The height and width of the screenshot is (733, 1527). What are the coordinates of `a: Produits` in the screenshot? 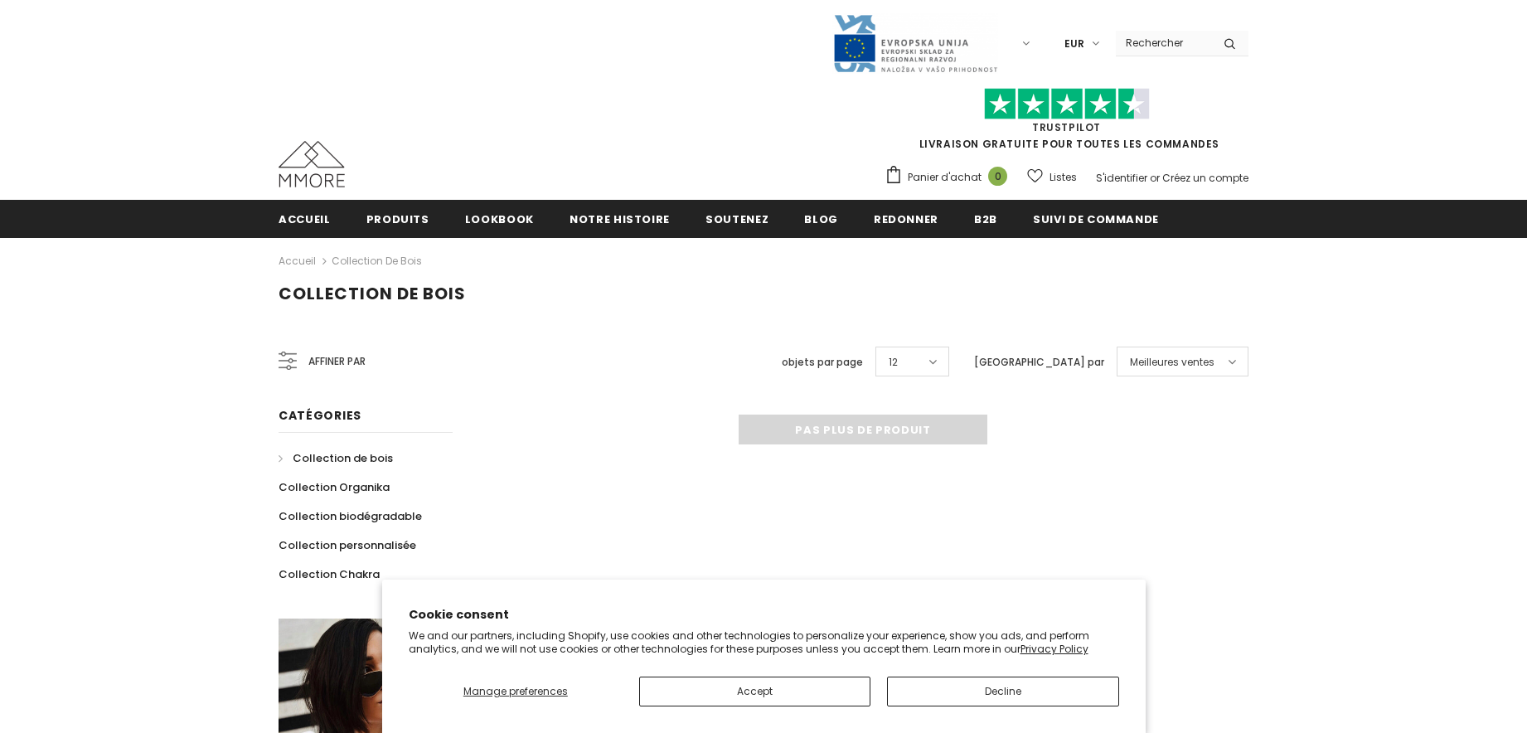 It's located at (398, 218).